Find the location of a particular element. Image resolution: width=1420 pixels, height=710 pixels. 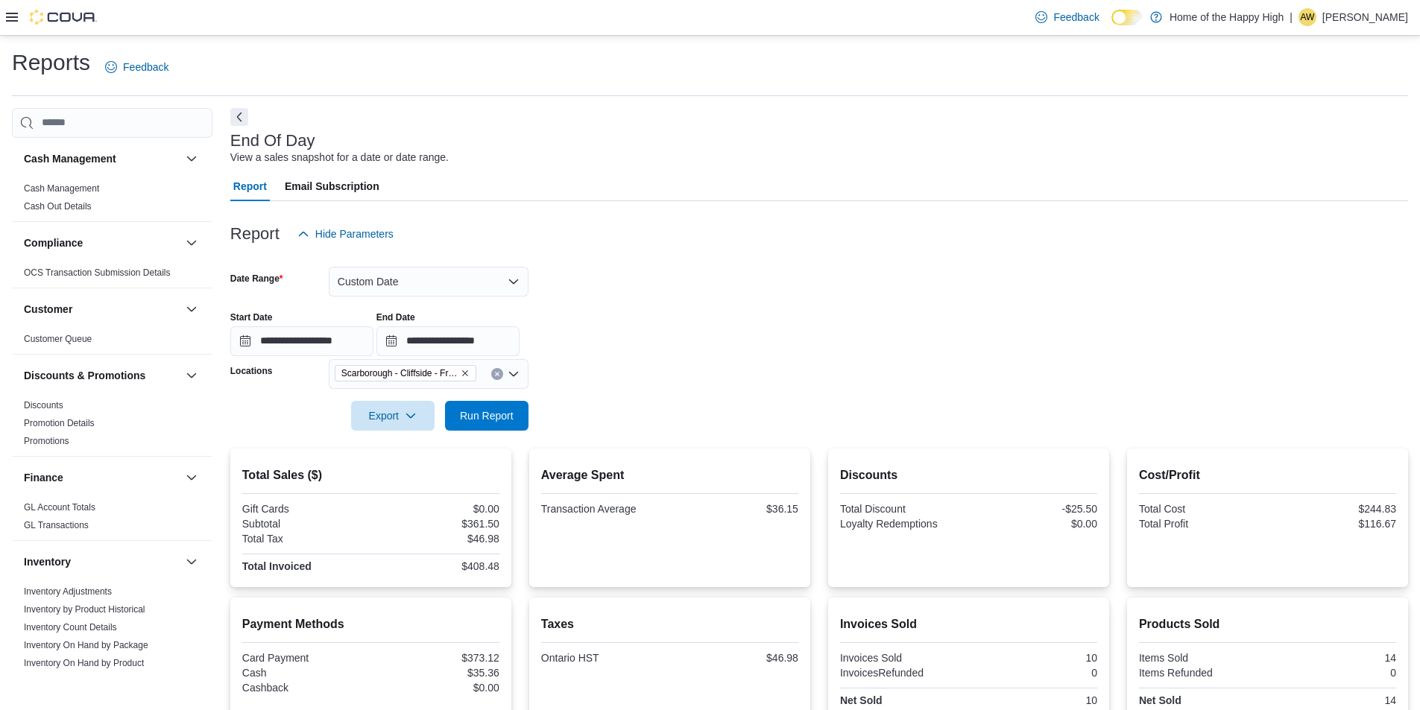

h2: Total Sales ($) is located at coordinates (370, 475).